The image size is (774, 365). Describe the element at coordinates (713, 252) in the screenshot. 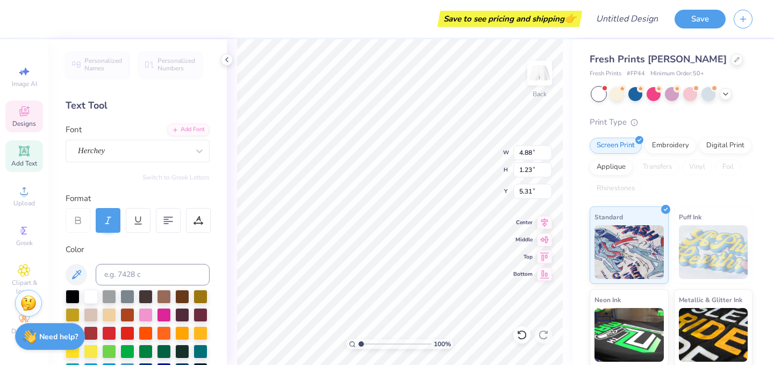

I see `img: Puff Ink` at that location.